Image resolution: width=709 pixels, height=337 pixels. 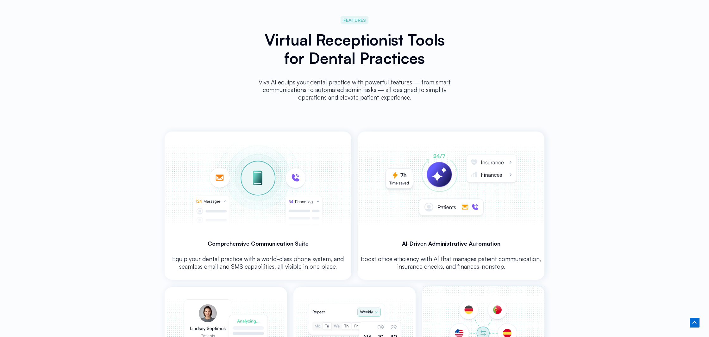 I want to click on p: Equip your dental practice with a world-class phone system, and seamless email and SMS capabiliti..., so click(x=258, y=263).